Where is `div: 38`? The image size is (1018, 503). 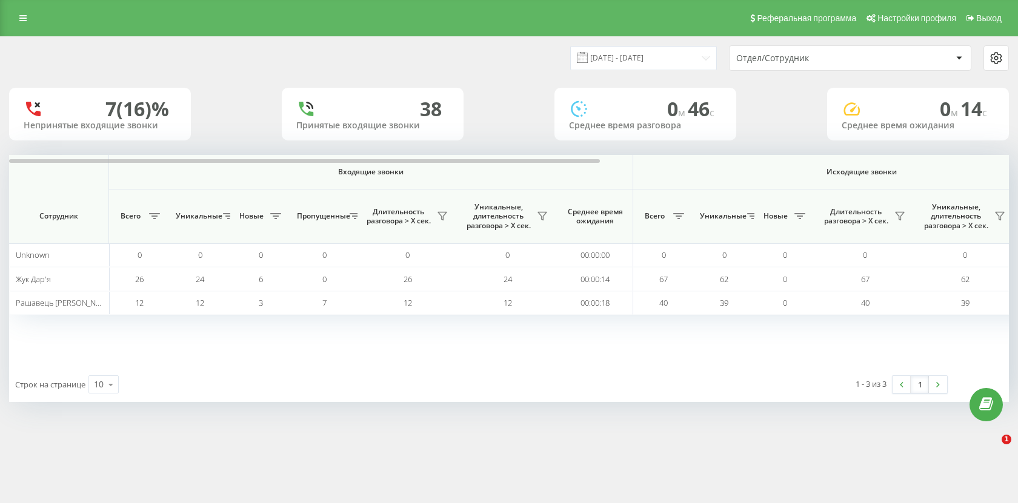
div: 38 is located at coordinates (431, 109).